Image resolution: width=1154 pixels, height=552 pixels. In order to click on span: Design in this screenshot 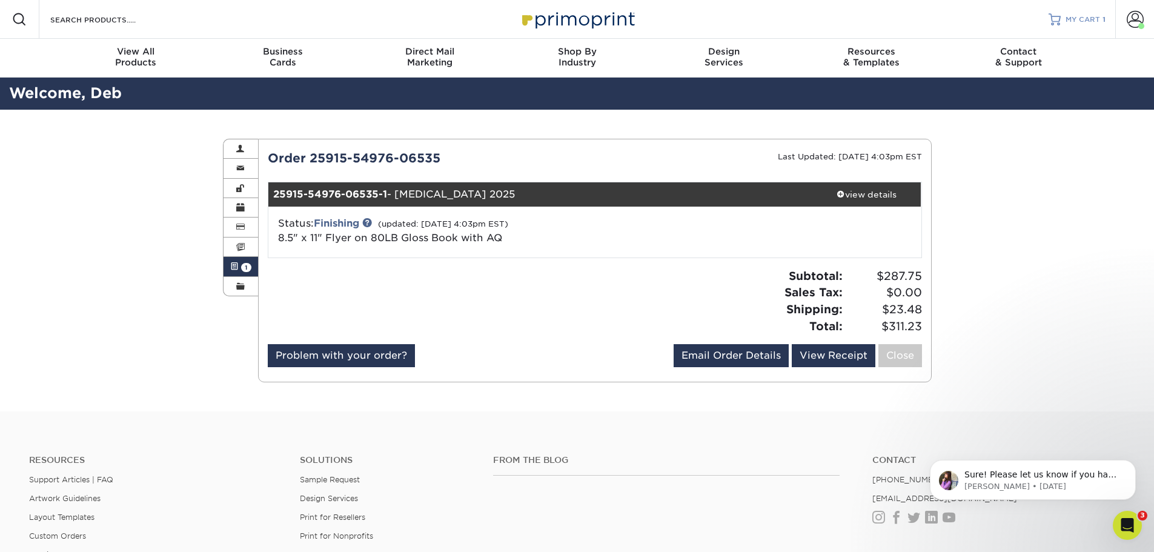, I will do `click(724, 51)`.